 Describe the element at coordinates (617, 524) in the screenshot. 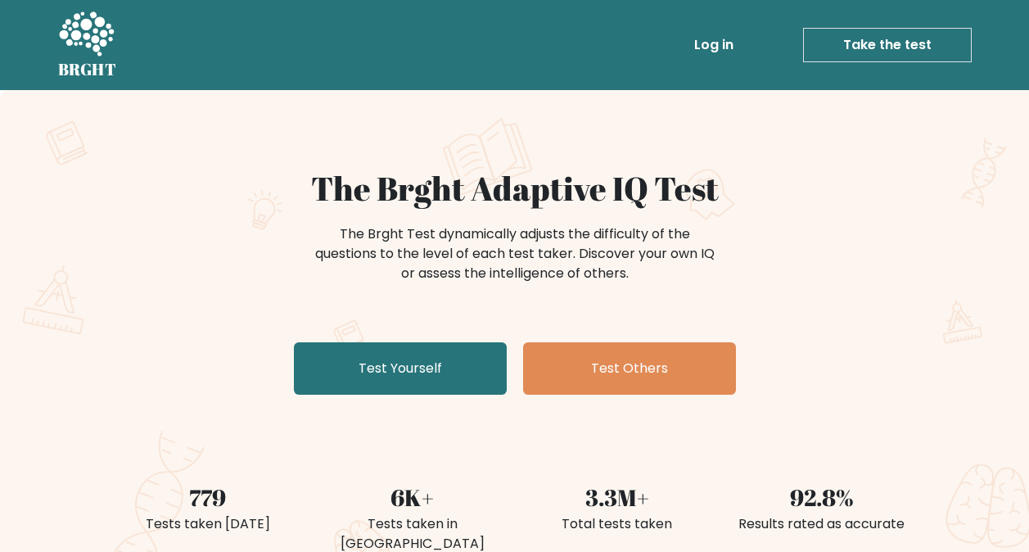

I see `div: Total tests taken` at that location.